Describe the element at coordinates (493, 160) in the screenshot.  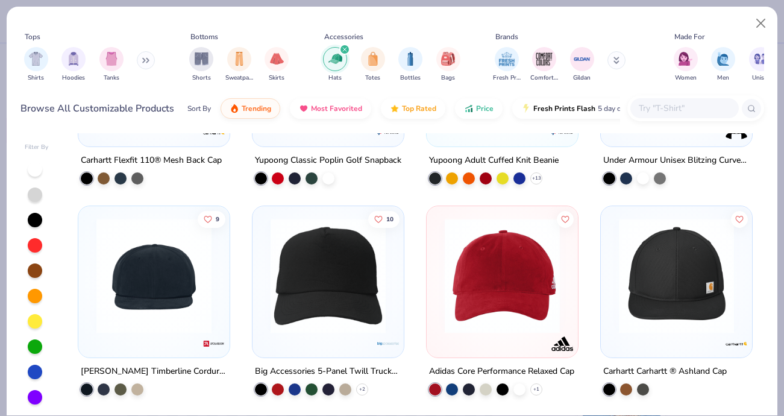
I see `div: Yupoong Adult Cuffed Knit Beanie` at that location.